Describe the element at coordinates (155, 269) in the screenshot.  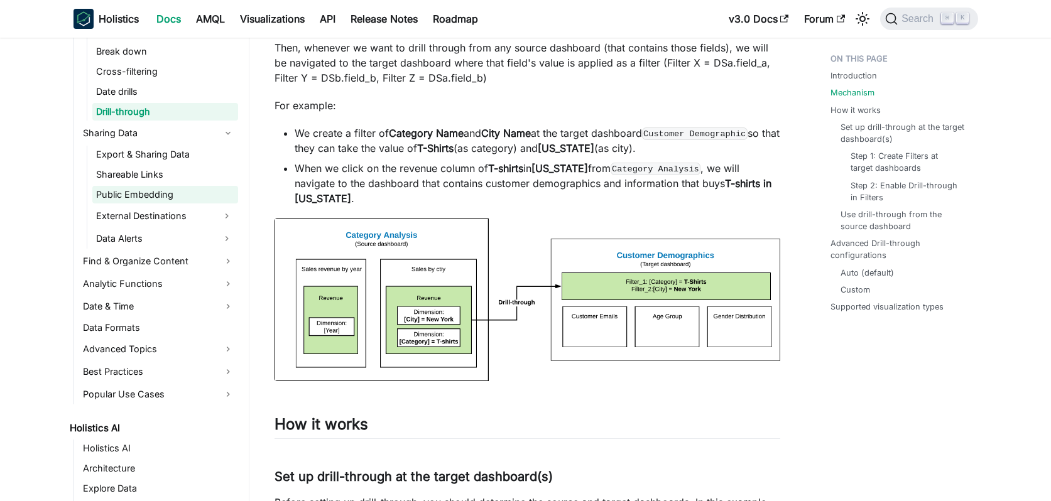
I see `nav: Docs sidebar` at that location.